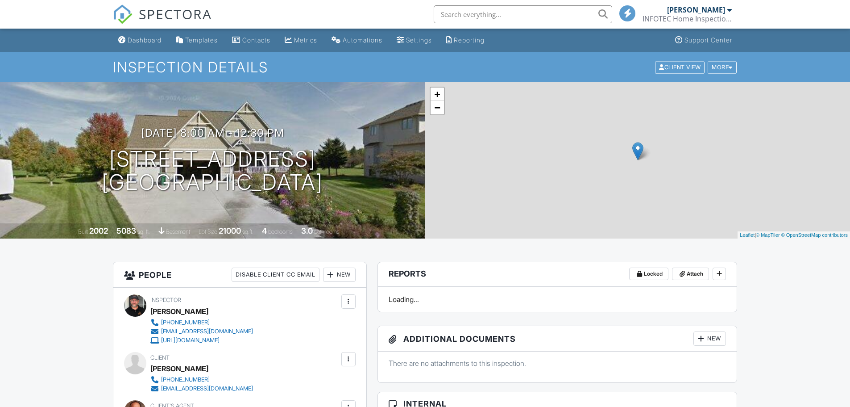  Describe the element at coordinates (162, 21) in the screenshot. I see `a: SPECTORA` at that location.